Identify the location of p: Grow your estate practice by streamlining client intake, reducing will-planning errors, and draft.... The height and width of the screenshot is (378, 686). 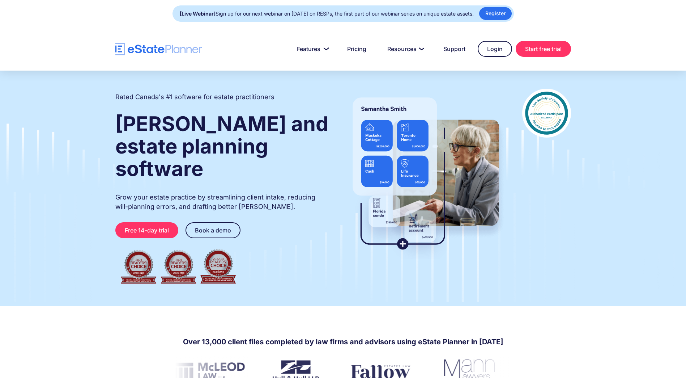
(223, 202).